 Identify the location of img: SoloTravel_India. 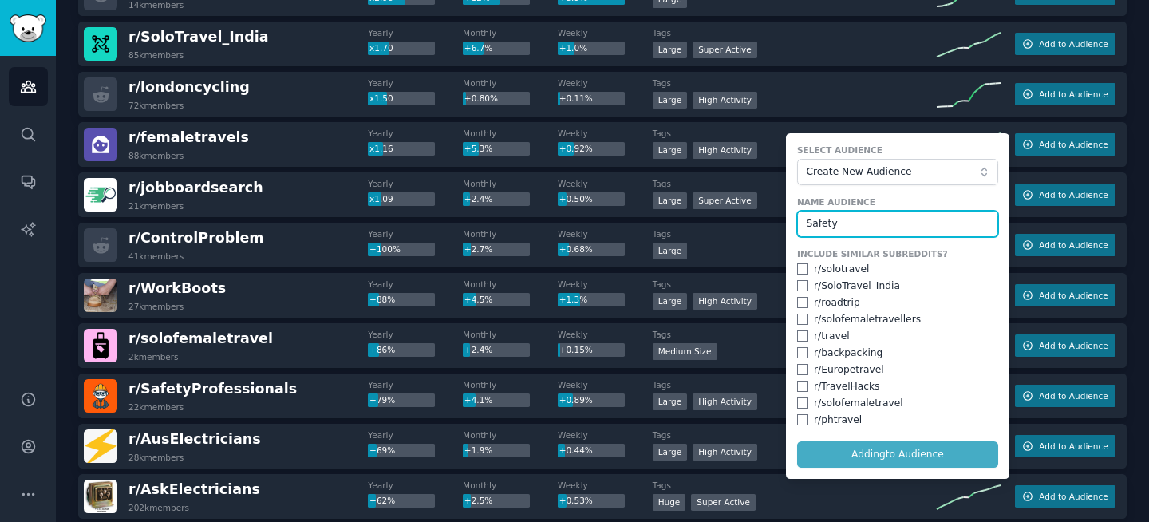
(100, 44).